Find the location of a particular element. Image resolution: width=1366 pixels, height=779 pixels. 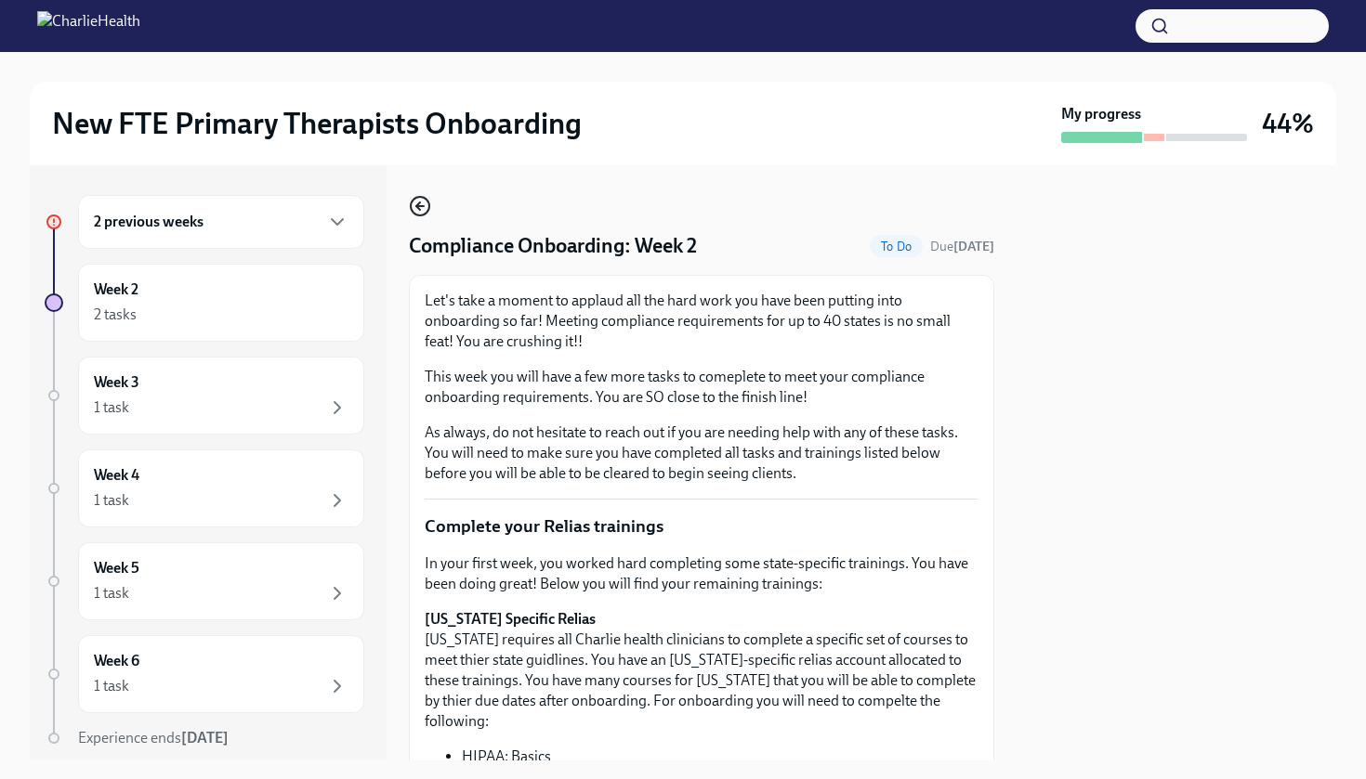

h6: Week 2 is located at coordinates (116, 290).